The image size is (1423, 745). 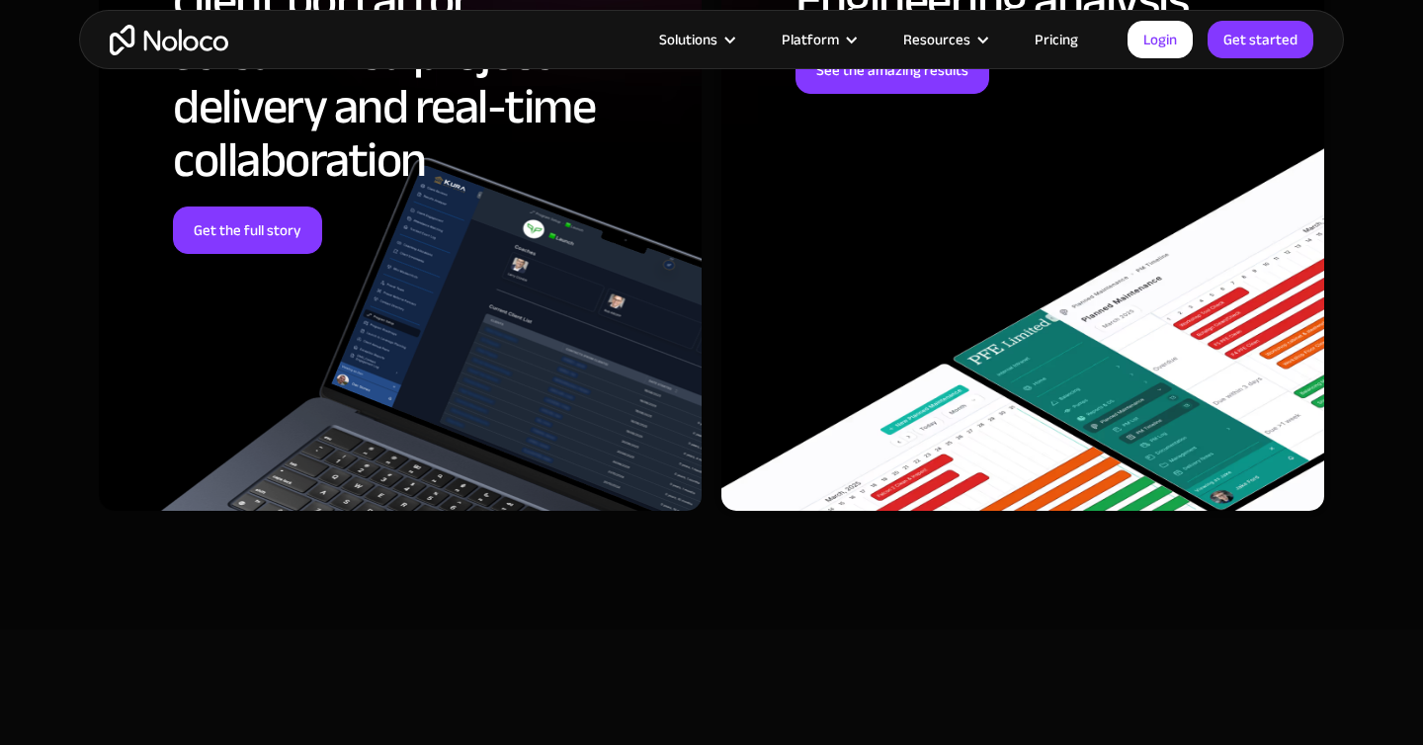 What do you see at coordinates (1260, 40) in the screenshot?
I see `a: Get started` at bounding box center [1260, 40].